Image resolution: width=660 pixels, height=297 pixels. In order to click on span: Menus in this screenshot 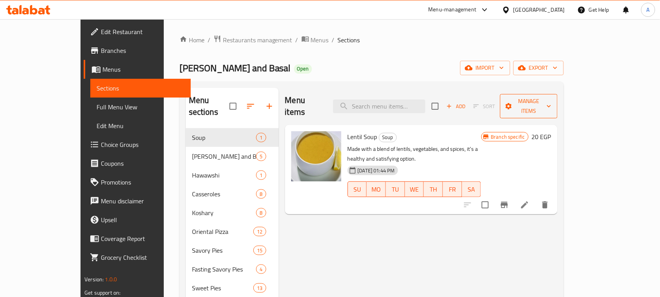, I will do `click(144, 69)`.